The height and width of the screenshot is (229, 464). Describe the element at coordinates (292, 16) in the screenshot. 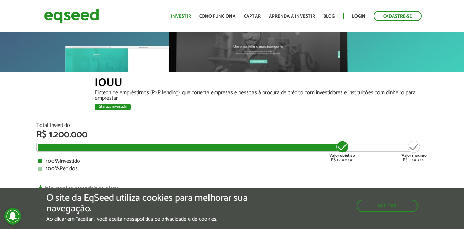

I see `a: Aprenda a investir` at that location.